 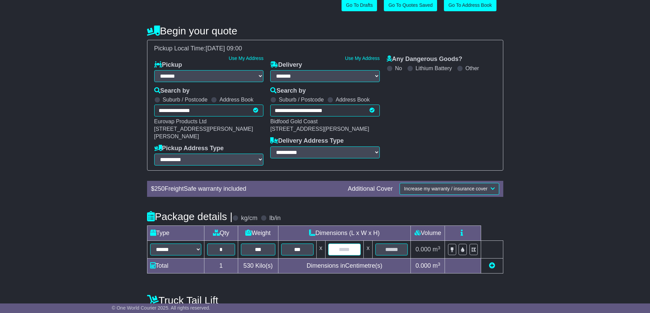 I want to click on label: Delivery Address Type, so click(x=307, y=141).